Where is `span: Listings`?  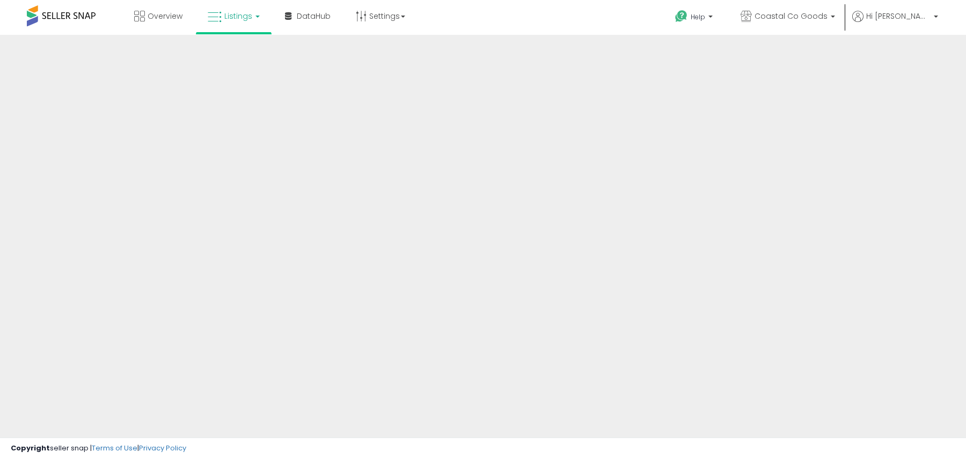 span: Listings is located at coordinates (238, 16).